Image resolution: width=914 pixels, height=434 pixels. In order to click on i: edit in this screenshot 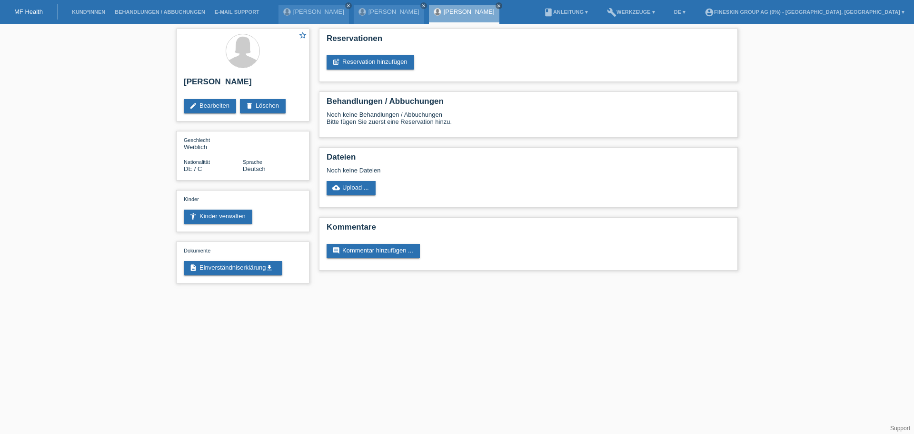, I will do `click(193, 106)`.